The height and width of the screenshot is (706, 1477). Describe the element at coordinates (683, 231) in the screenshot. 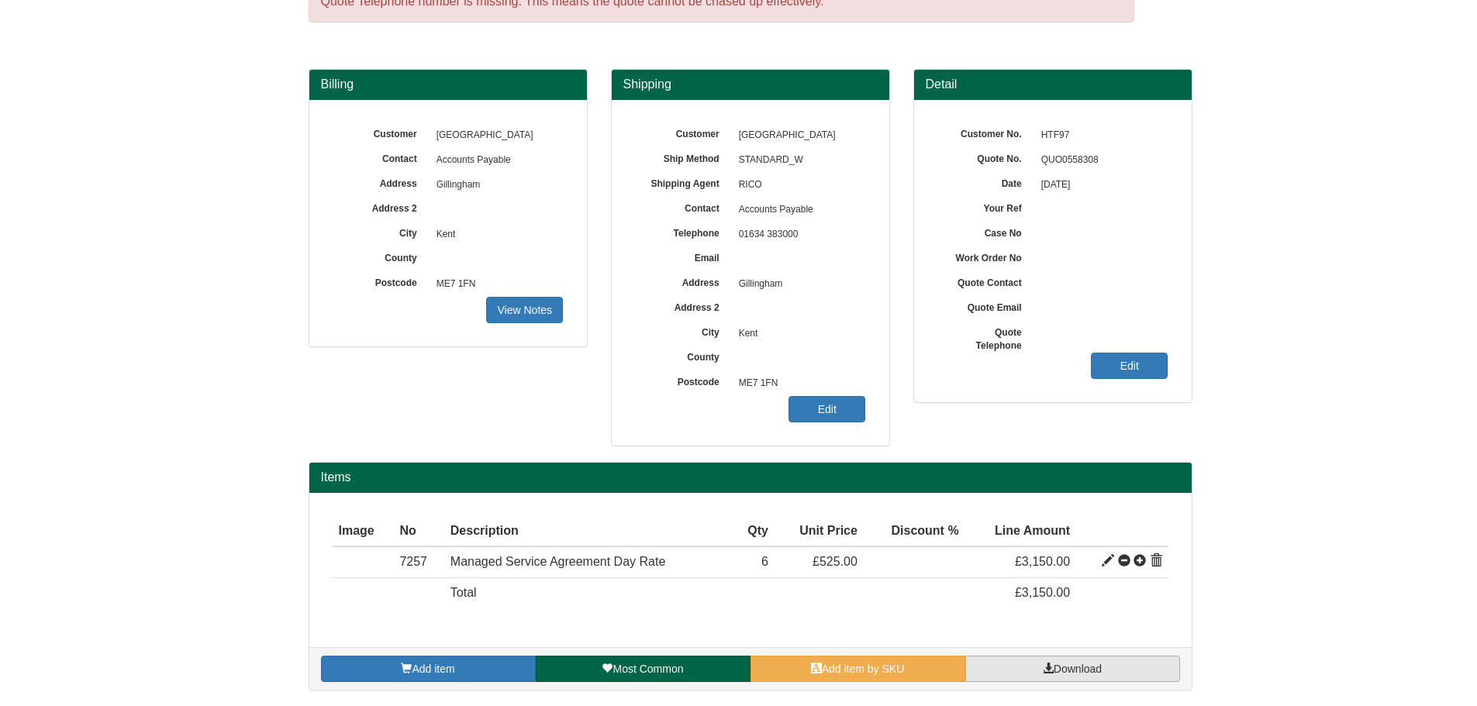

I see `label: Telephone` at that location.